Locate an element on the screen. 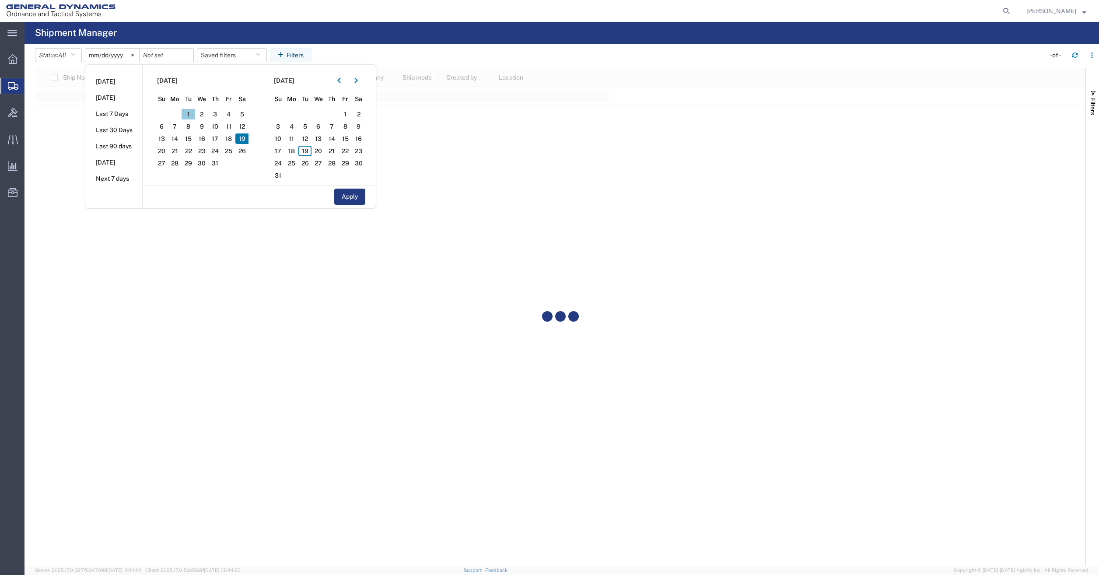 This screenshot has height=575, width=1099. span: 26 is located at coordinates (305, 163).